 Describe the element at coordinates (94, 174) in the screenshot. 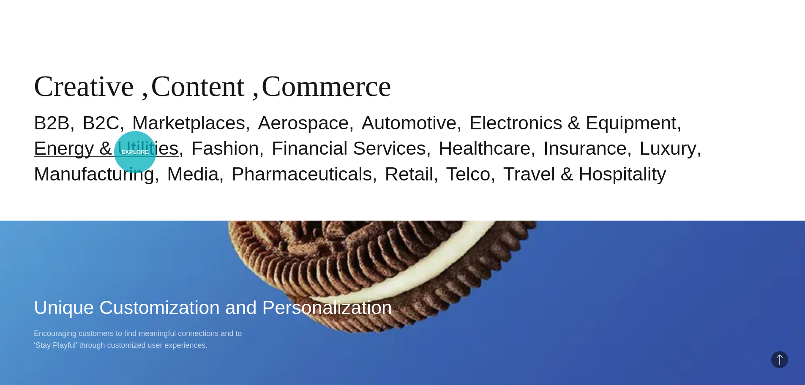

I see `a: Manufacturing` at that location.